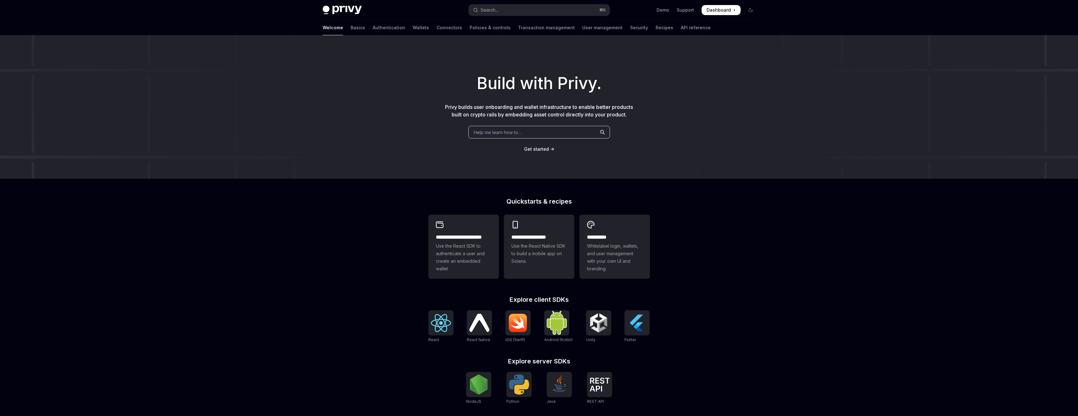 This screenshot has width=1078, height=416. I want to click on img: dark logo, so click(342, 10).